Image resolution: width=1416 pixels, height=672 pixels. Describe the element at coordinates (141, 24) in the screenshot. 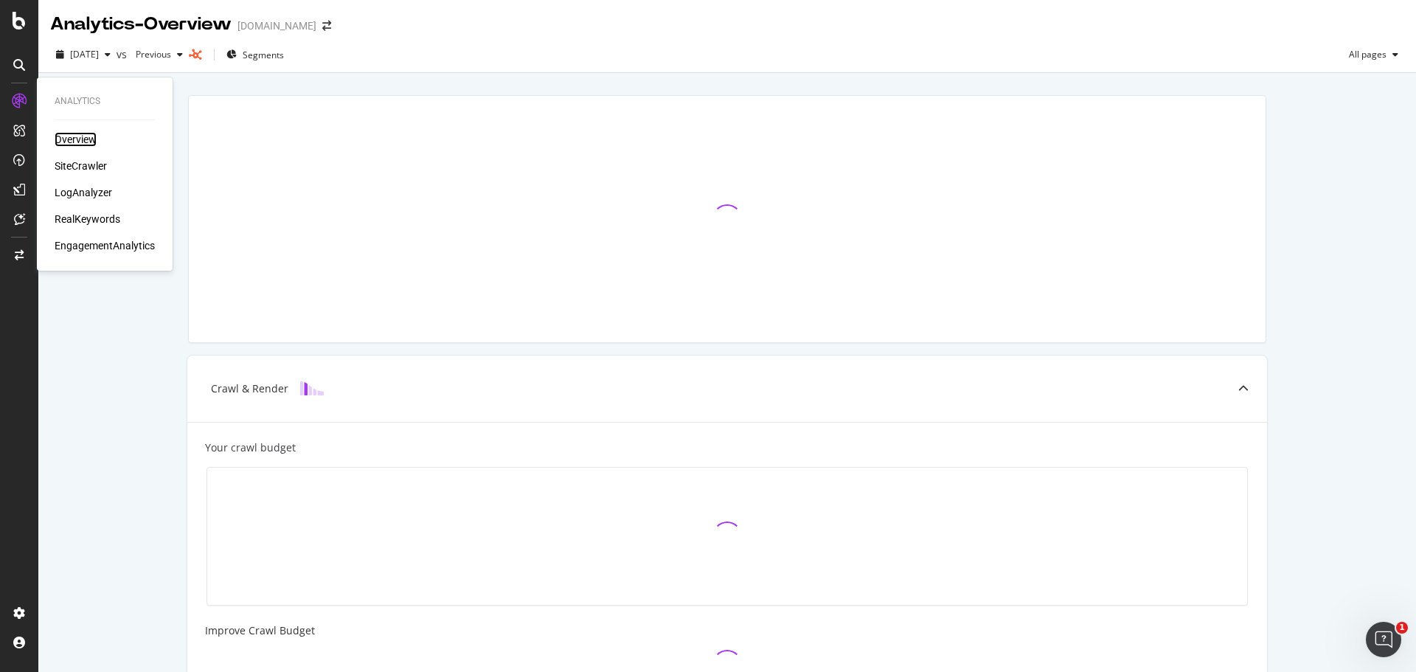

I see `div: Analytics - Overview` at that location.